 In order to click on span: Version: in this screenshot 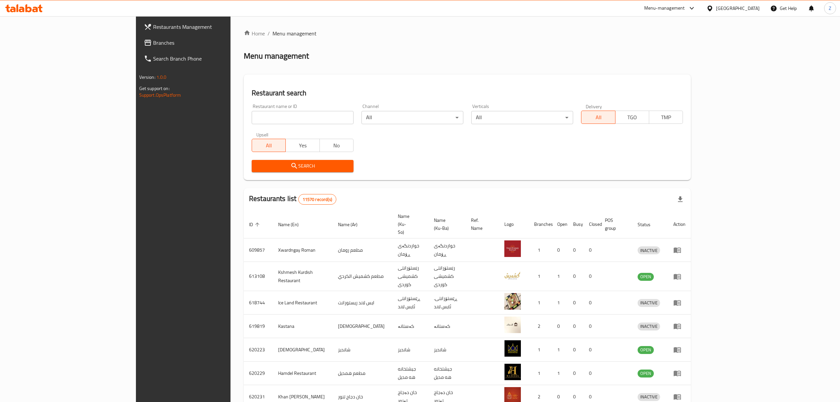, I will do `click(147, 77)`.